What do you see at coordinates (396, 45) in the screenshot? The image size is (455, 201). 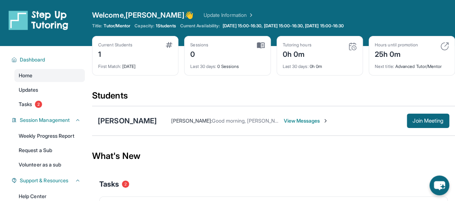 I see `div: Hours until promotion` at bounding box center [396, 45].